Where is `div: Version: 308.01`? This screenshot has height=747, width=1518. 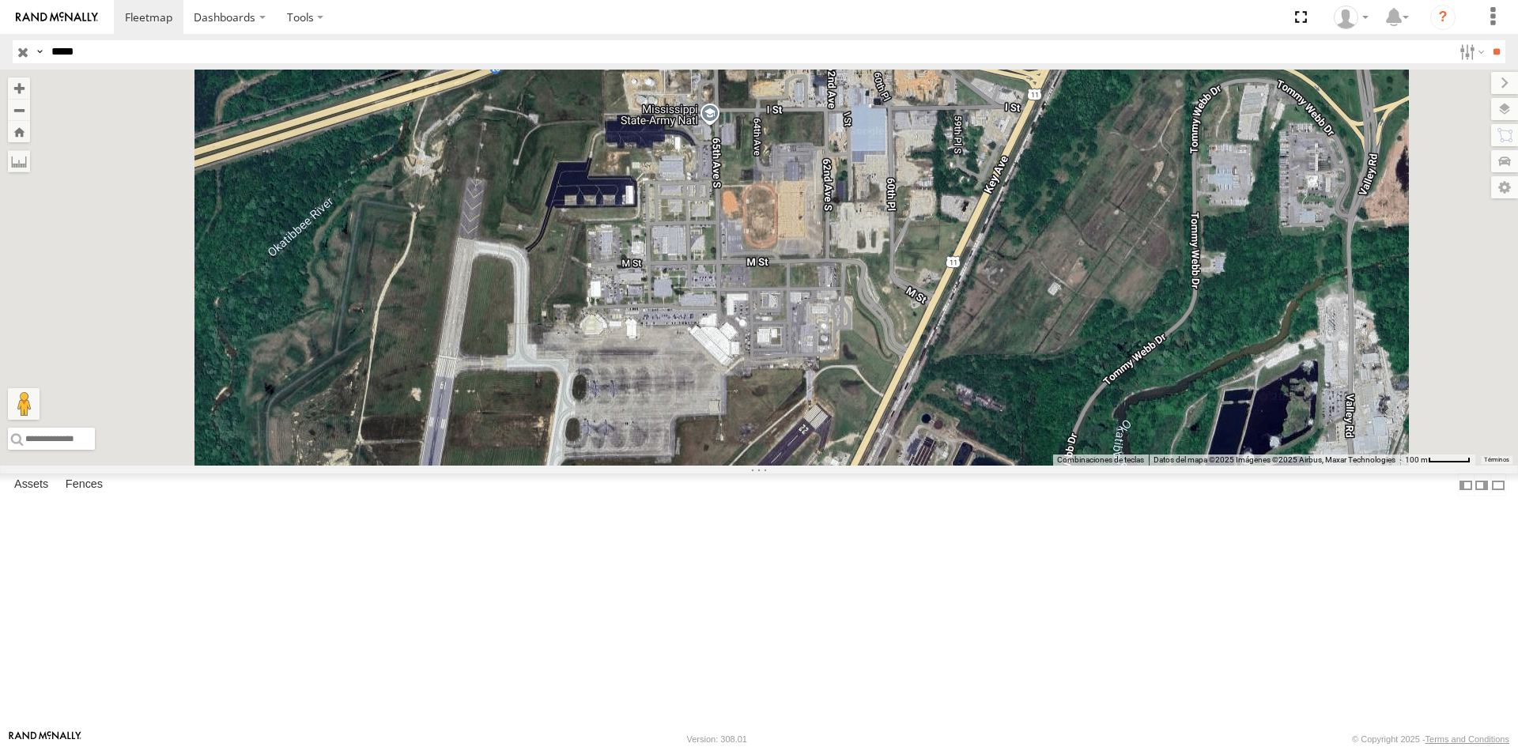
div: Version: 308.01 is located at coordinates (717, 739).